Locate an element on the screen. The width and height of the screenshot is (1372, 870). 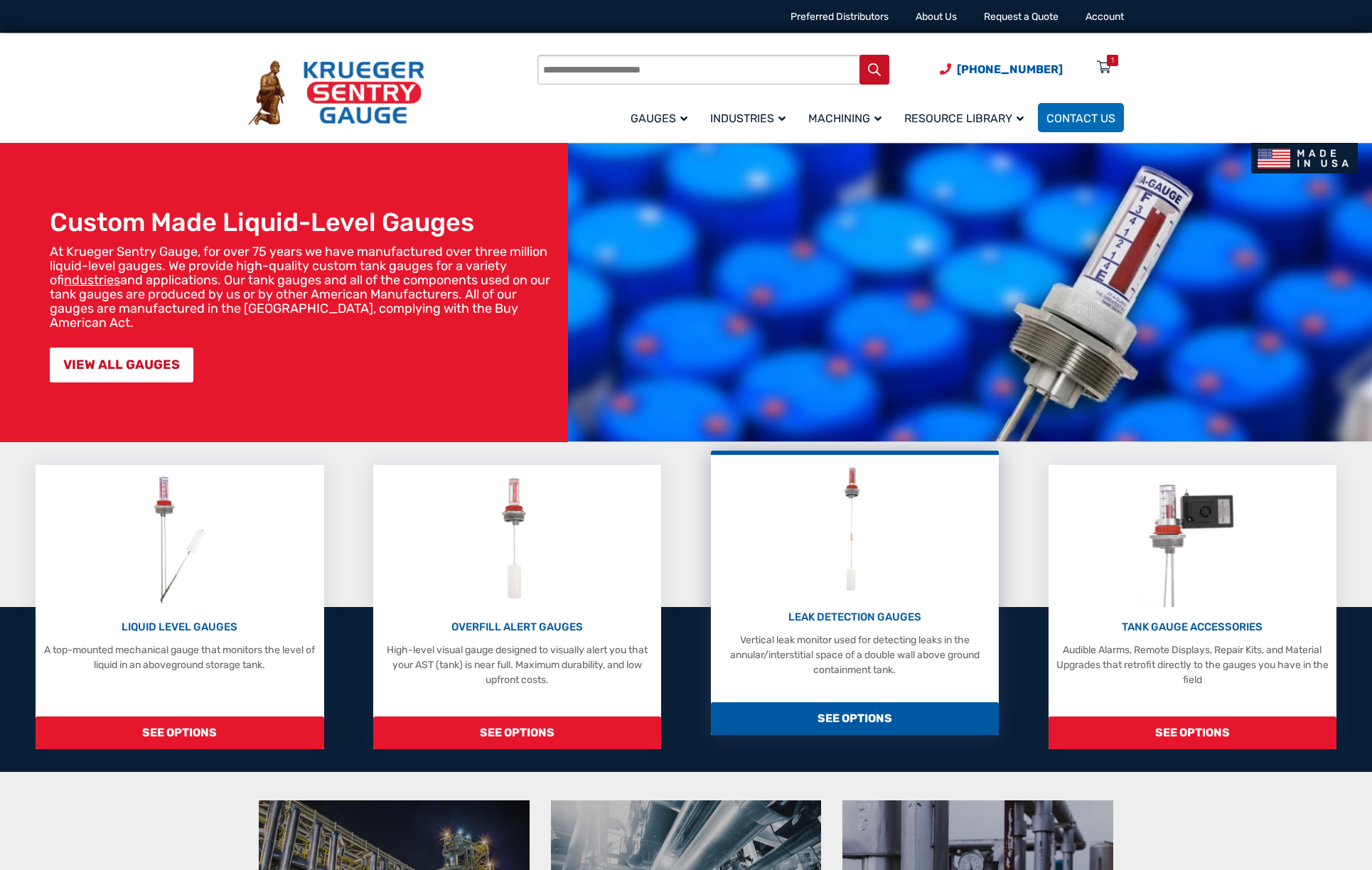
p: LEAK DETECTION GAUGES is located at coordinates (854, 617).